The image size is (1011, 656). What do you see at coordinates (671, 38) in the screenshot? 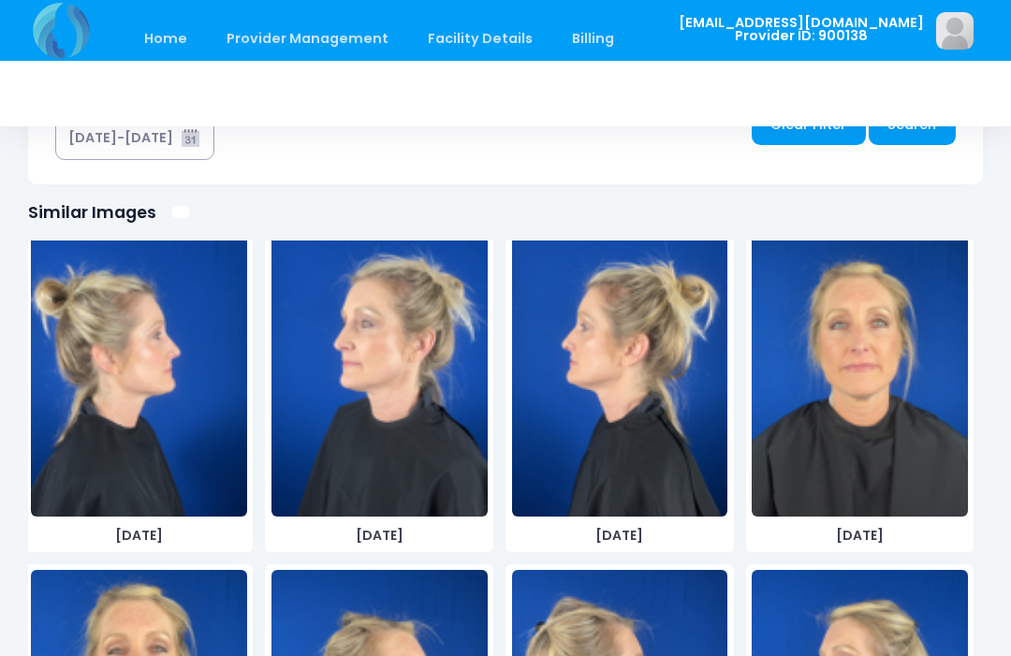
I see `a: Staff` at bounding box center [671, 38].